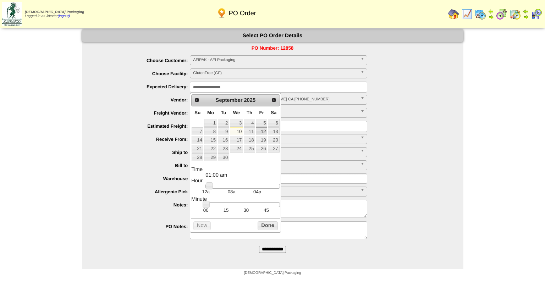 The width and height of the screenshot is (545, 293). What do you see at coordinates (223, 149) in the screenshot?
I see `a: 23` at bounding box center [223, 149].